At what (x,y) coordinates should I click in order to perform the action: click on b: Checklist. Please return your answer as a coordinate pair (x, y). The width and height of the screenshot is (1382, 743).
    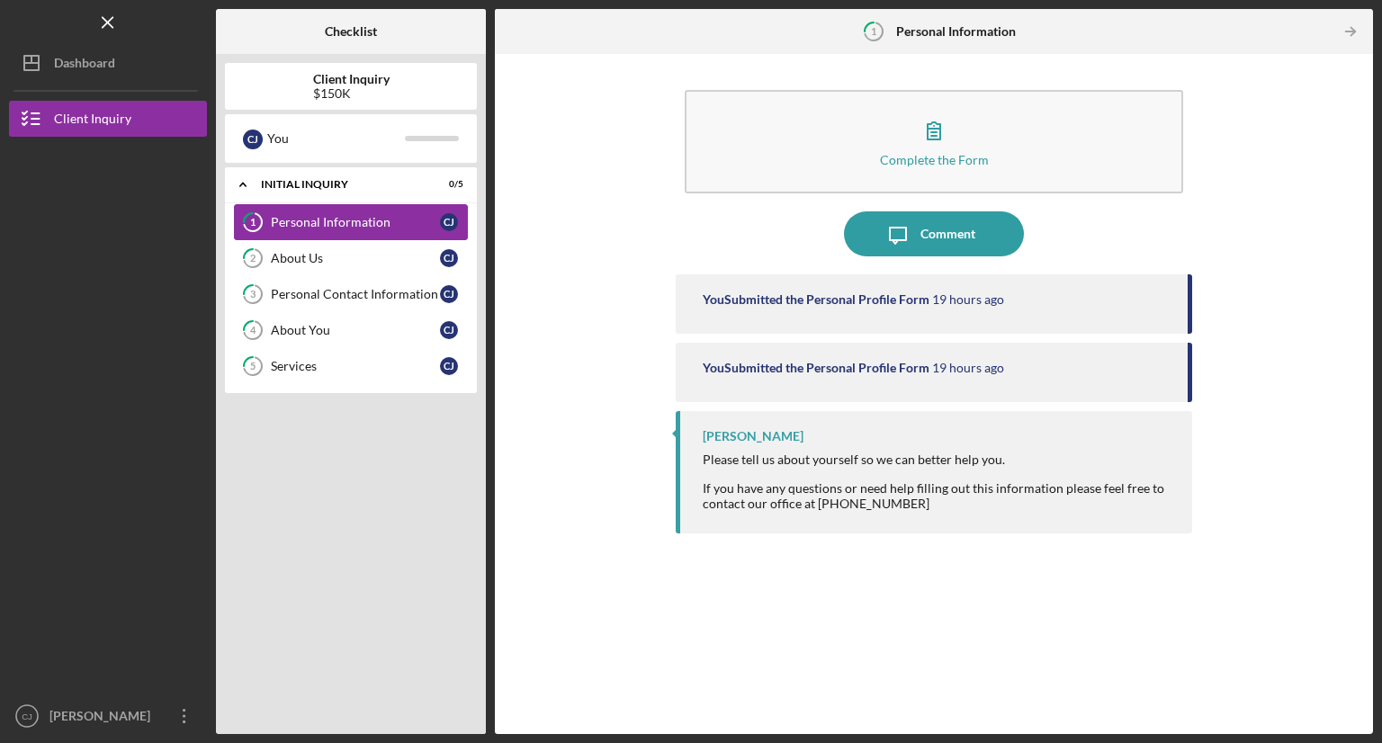
    Looking at the image, I should click on (351, 31).